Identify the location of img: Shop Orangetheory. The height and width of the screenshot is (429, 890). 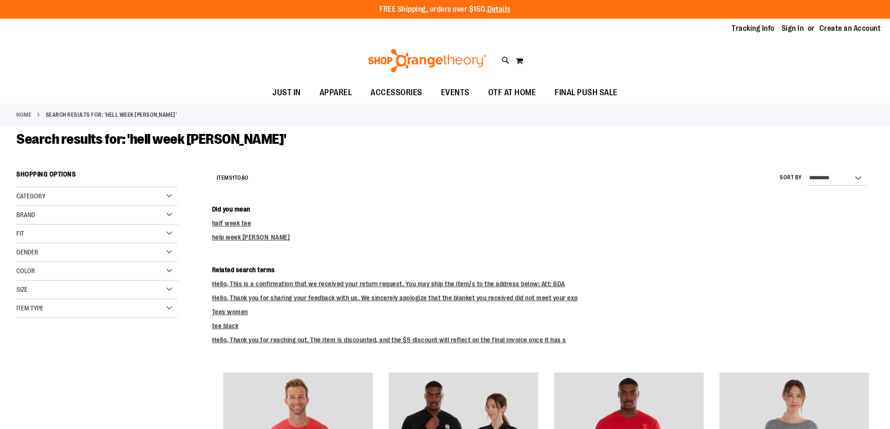
(427, 61).